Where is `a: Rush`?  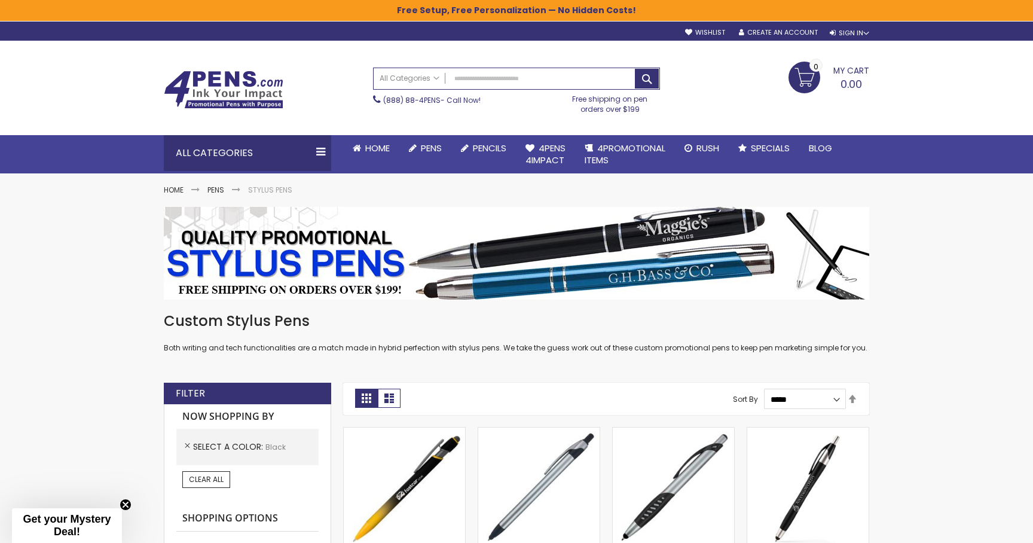
a: Rush is located at coordinates (702, 148).